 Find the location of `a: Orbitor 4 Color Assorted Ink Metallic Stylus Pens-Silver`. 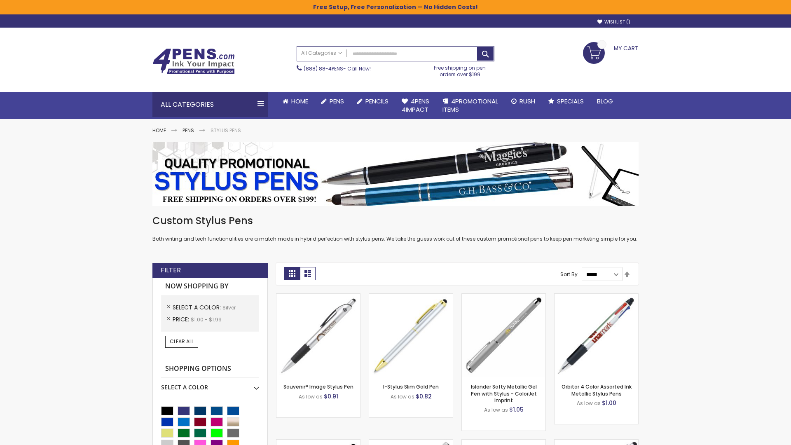

a: Orbitor 4 Color Assorted Ink Metallic Stylus Pens-Silver is located at coordinates (596, 297).